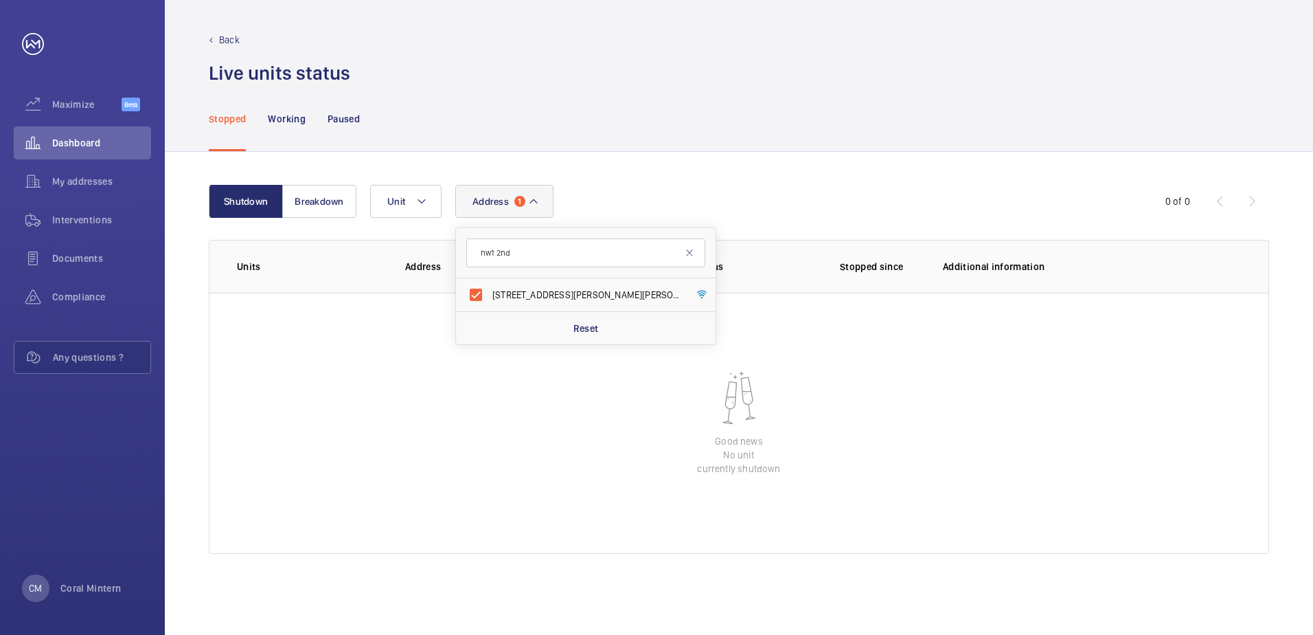 This screenshot has height=635, width=1313. Describe the element at coordinates (503, 266) in the screenshot. I see `p: Address` at that location.